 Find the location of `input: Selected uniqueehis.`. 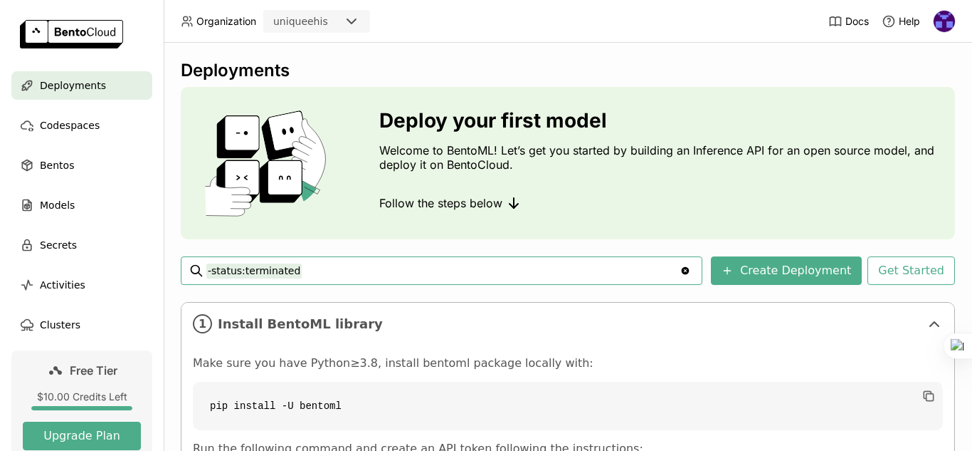

input: Selected uniqueehis. is located at coordinates (330, 22).